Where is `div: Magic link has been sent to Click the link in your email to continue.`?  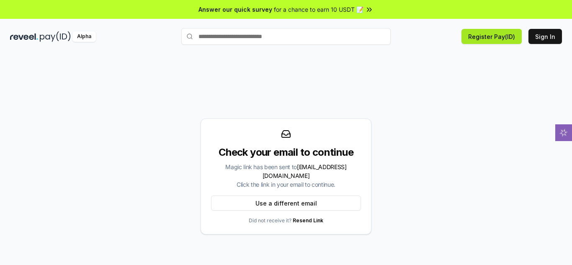 div: Magic link has been sent to Click the link in your email to continue. is located at coordinates (286, 176).